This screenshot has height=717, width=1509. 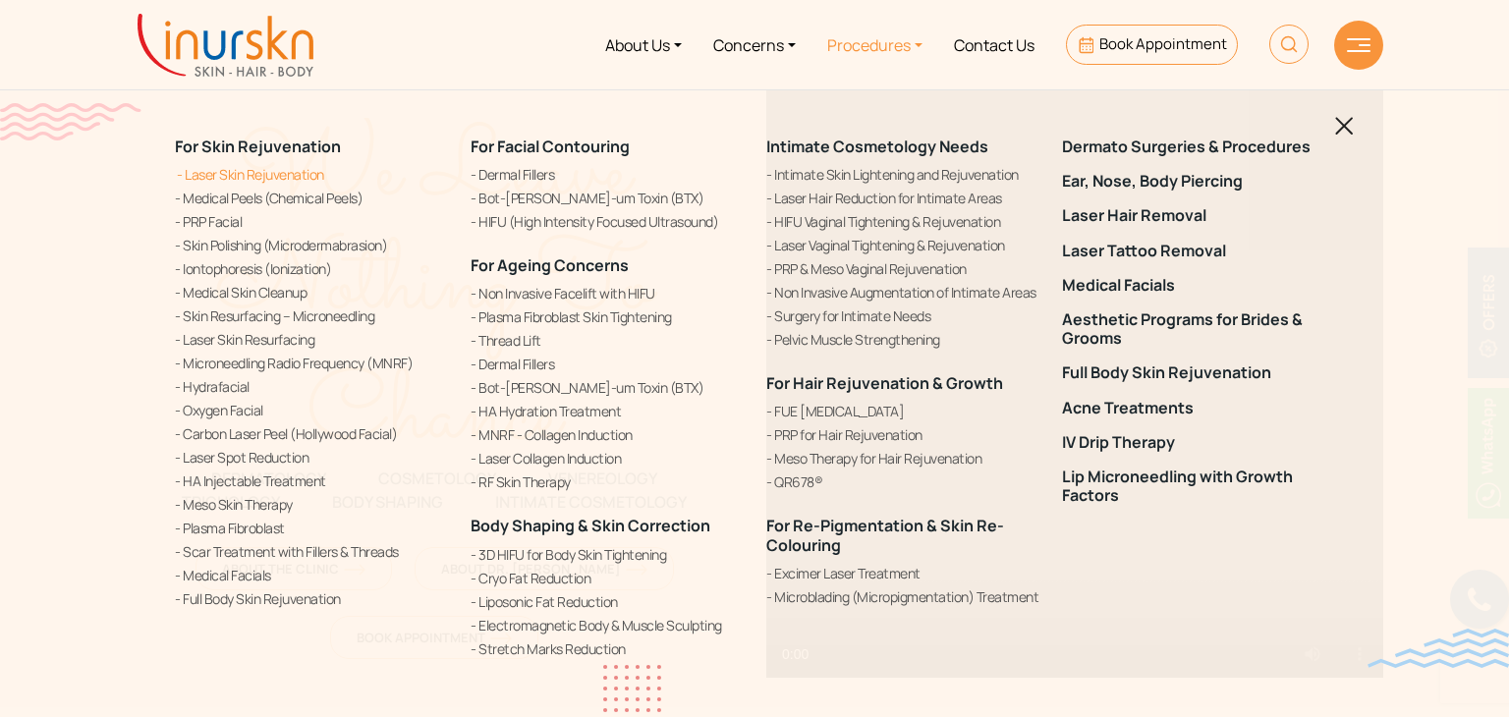 I want to click on a: Laser Vaginal Tightening & Rejuvenation, so click(x=902, y=245).